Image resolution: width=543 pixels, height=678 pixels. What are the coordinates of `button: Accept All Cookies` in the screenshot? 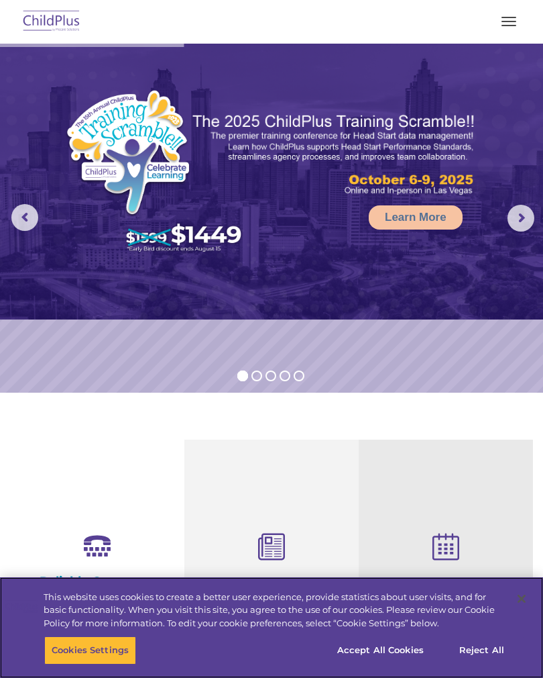 It's located at (380, 650).